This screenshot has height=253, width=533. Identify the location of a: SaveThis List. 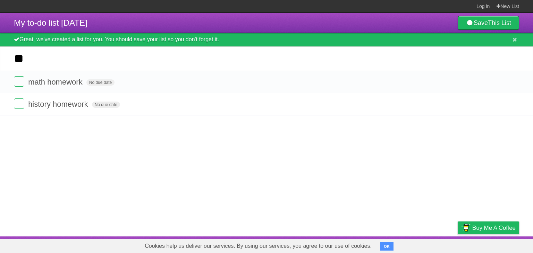
(488, 23).